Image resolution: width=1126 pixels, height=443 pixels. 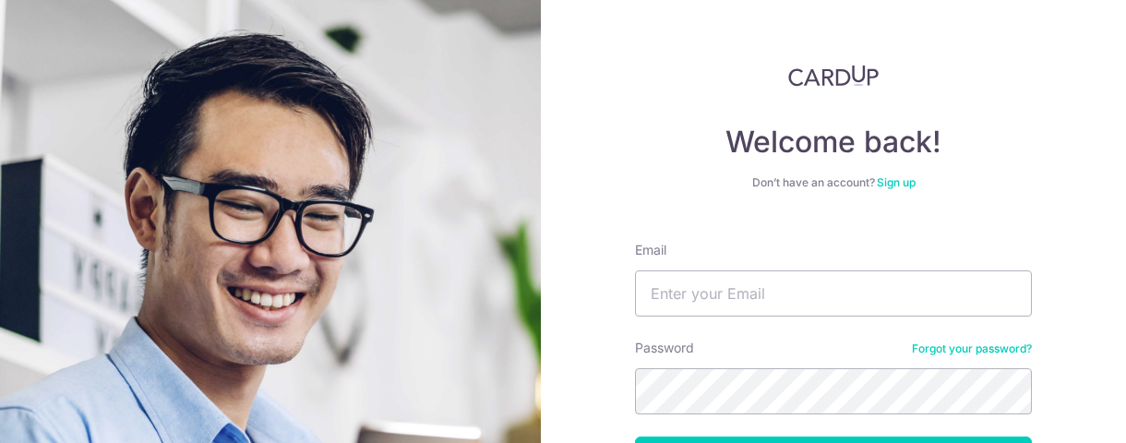 What do you see at coordinates (833, 293) in the screenshot?
I see `input: Enter your Email` at bounding box center [833, 293].